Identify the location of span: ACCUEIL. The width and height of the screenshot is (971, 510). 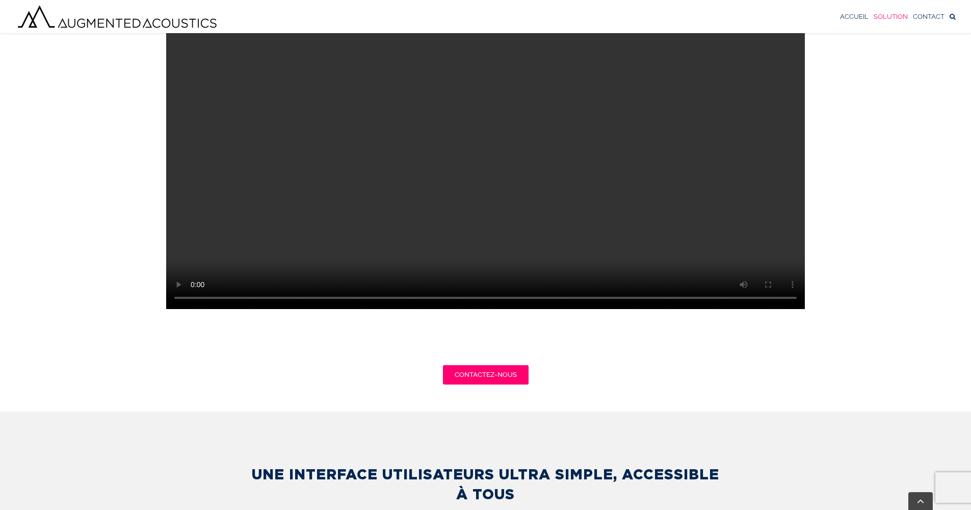
(854, 16).